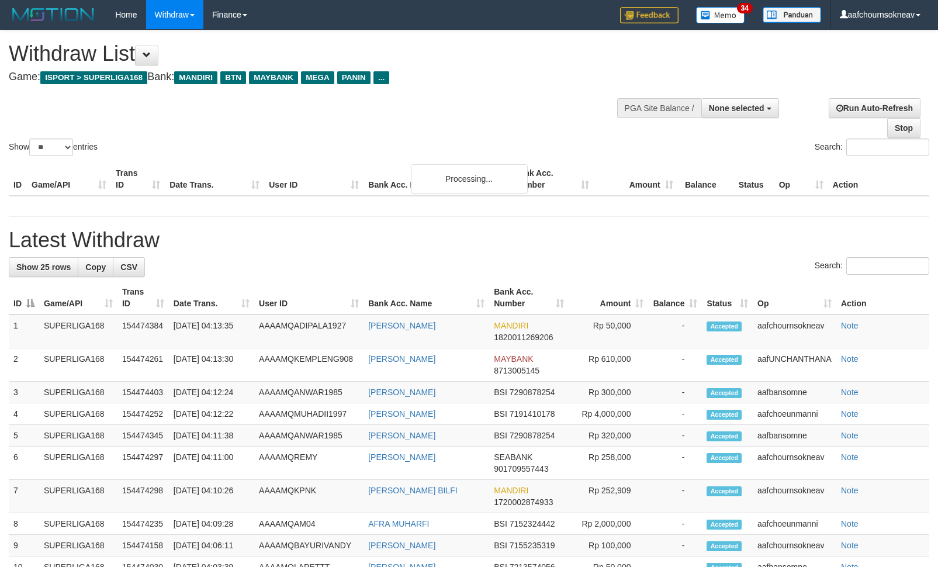  I want to click on td: 2, so click(24, 365).